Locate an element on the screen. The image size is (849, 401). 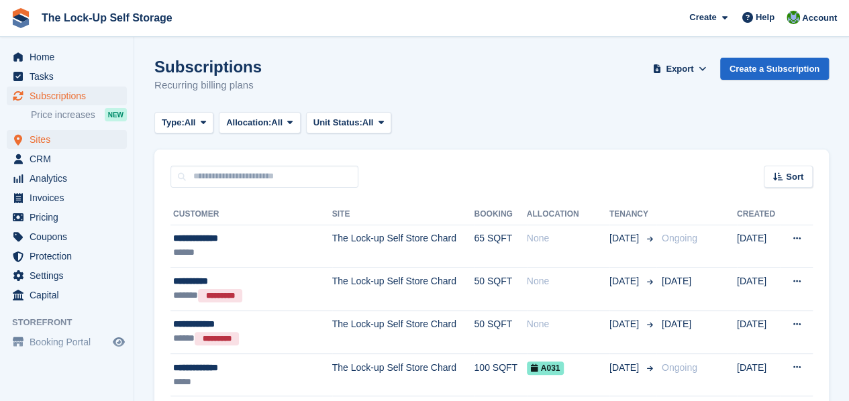
span: Invoices is located at coordinates (70, 198).